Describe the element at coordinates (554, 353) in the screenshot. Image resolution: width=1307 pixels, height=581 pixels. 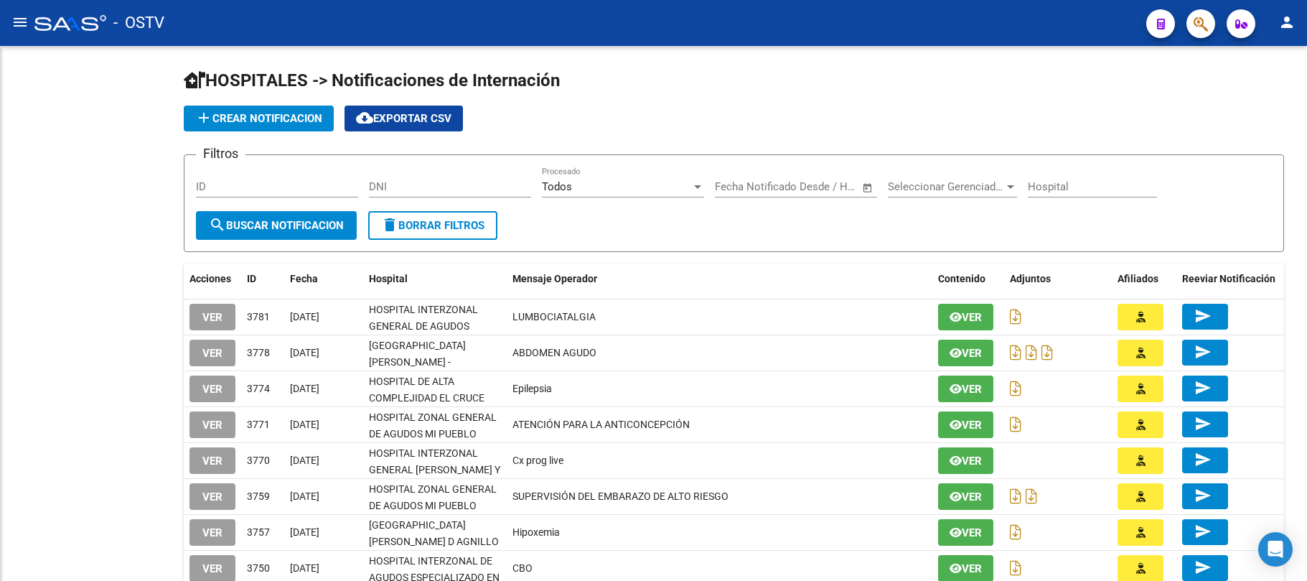
I see `span: ABDOMEN AGUDO` at that location.